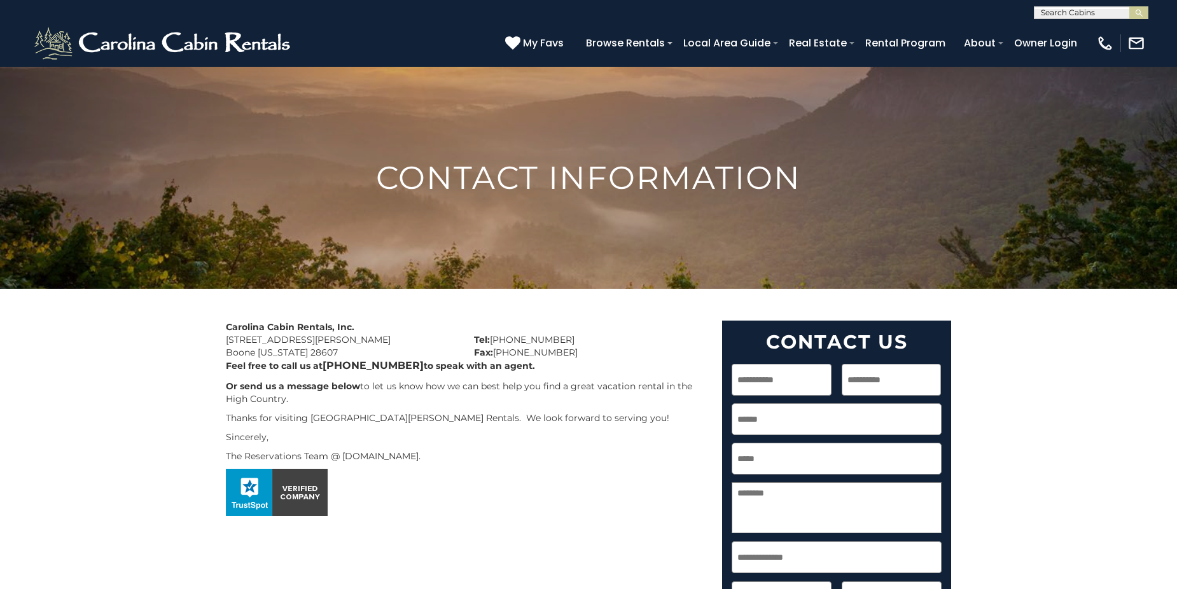  I want to click on img: mail-regular-white.png, so click(1136, 43).